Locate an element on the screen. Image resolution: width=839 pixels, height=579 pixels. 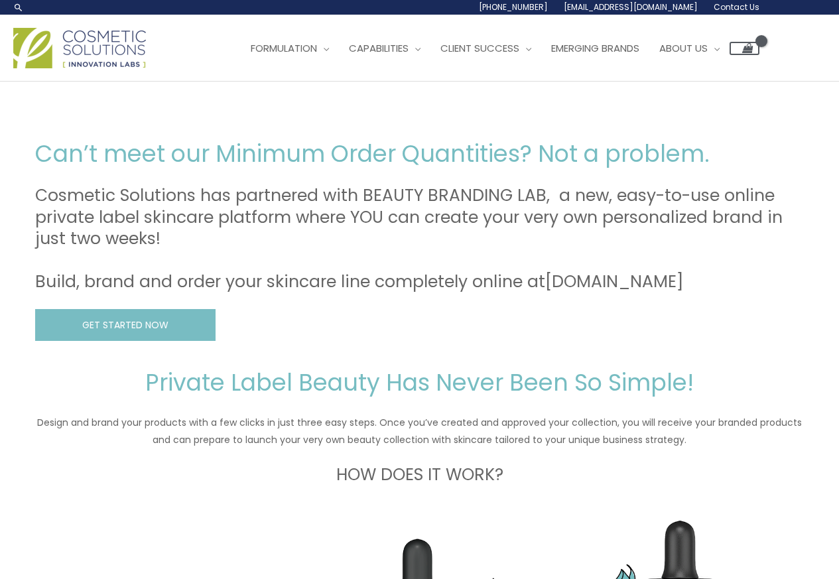
h3: Cosmetic Solutions has partnered with BEAUTY BRANDING LAB, a new, easy-to-use online private labe... is located at coordinates (420, 239).